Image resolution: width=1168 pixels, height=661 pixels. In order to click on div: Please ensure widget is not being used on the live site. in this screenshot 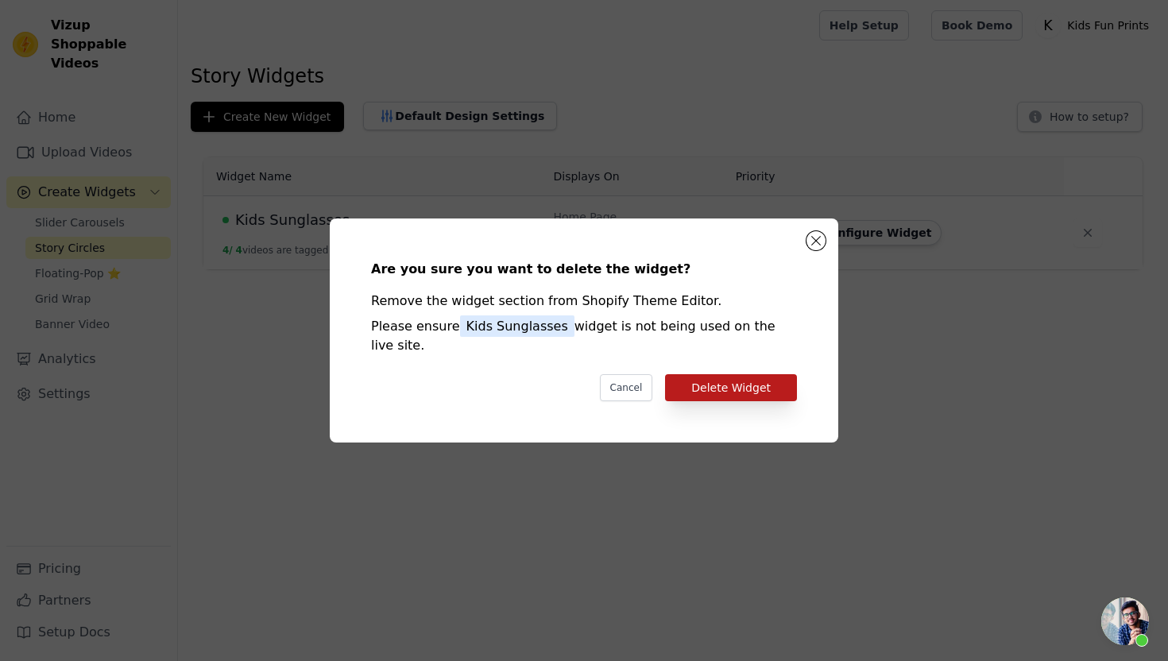, I will do `click(584, 336)`.